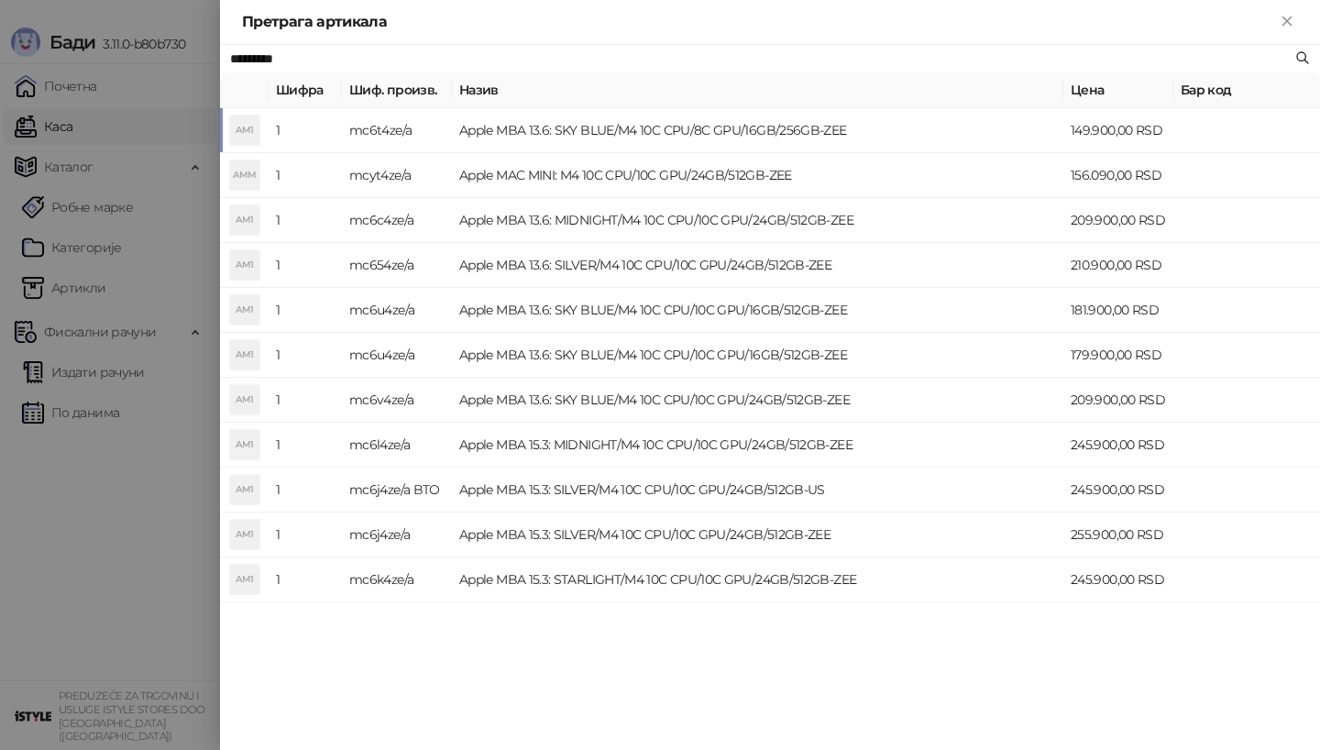  I want to click on td: Apple MBA 15.3: SILVER/M4 10C CPU/10C GPU/24GB/512GB-ZEE, so click(757, 534).